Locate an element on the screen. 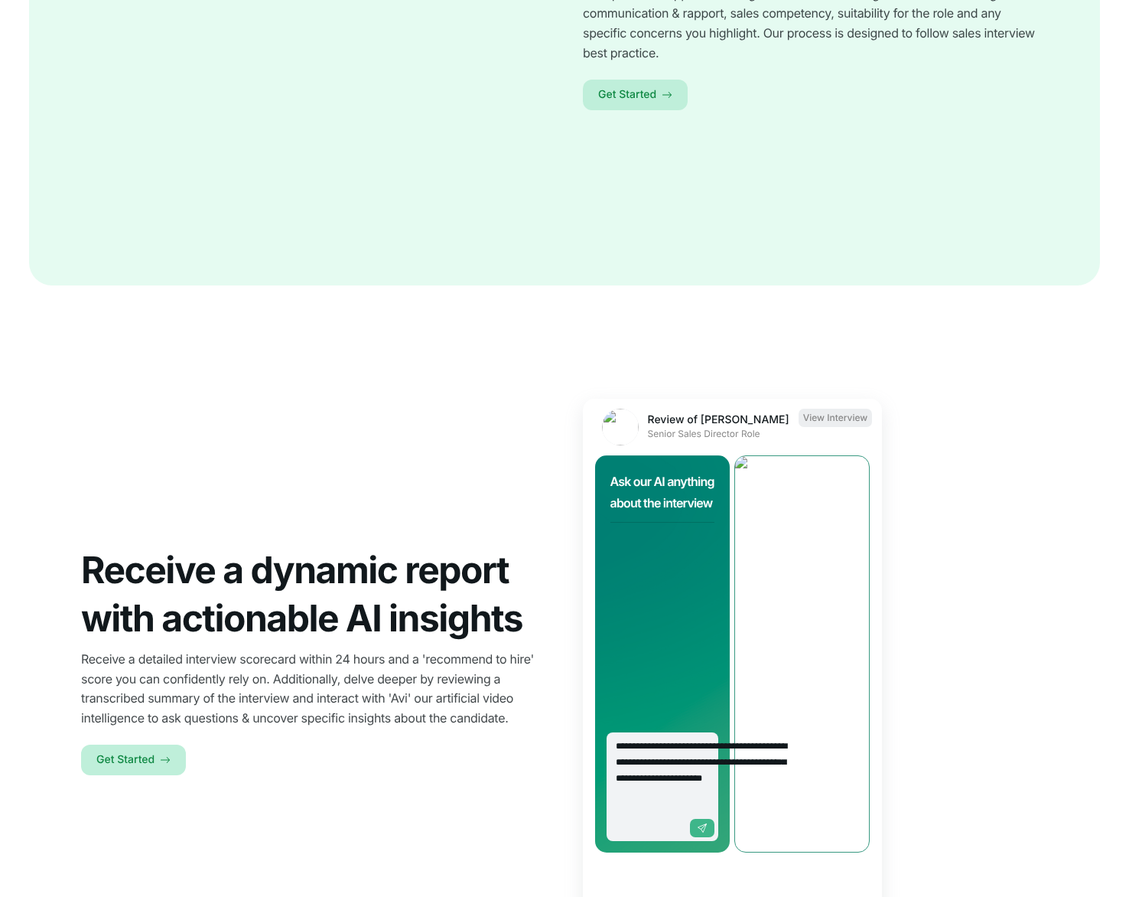  p: Receive a detailed interview scorecard within 24 hours and a 'recommend to hire' score you can co... is located at coordinates (314, 689).